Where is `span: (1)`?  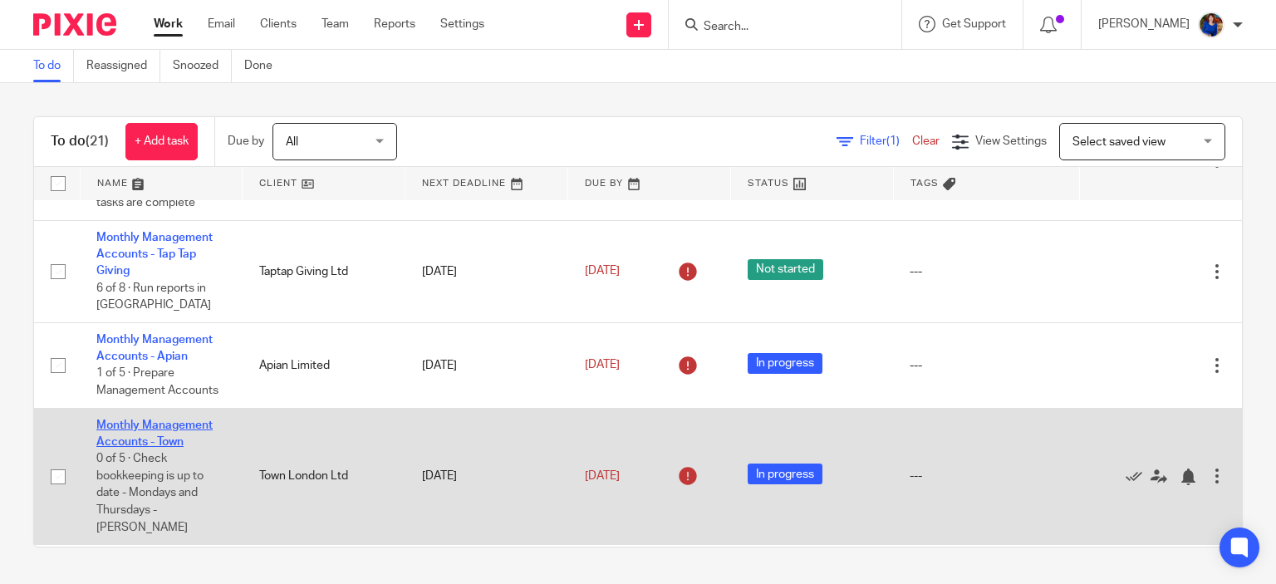
span: (1) is located at coordinates (893, 141).